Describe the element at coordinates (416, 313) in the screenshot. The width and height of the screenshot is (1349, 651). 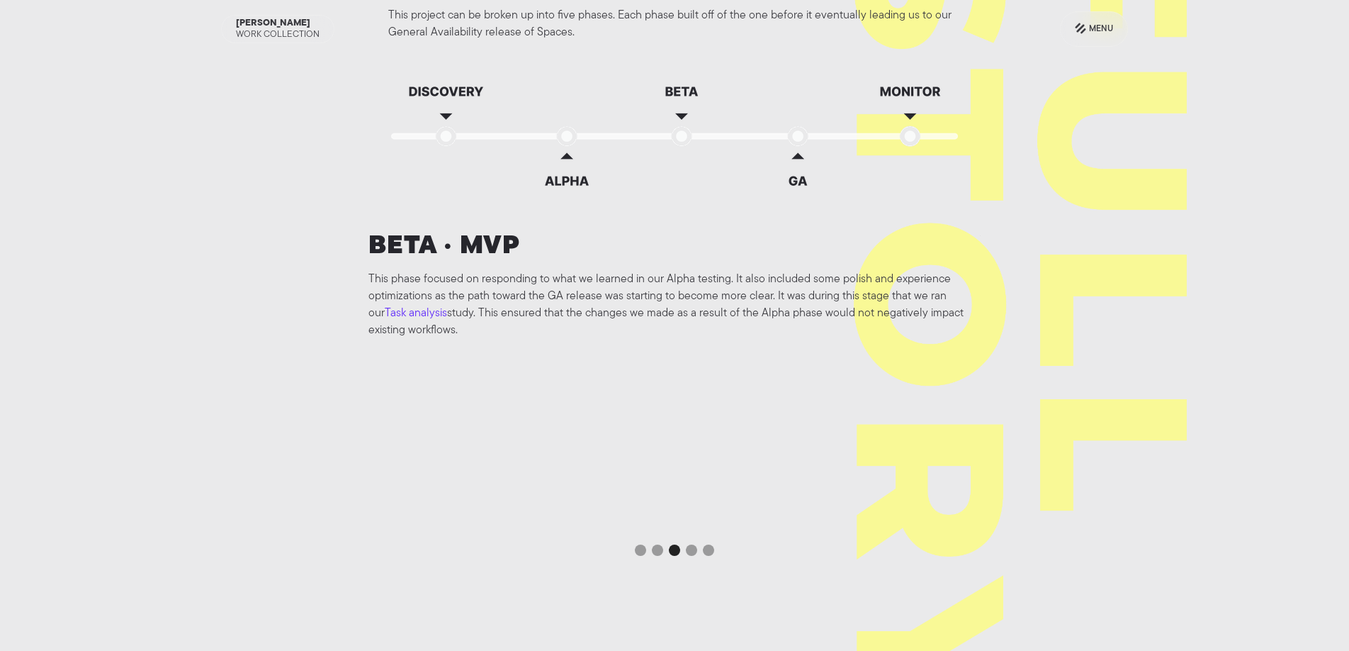
I see `a: Task analysis` at that location.